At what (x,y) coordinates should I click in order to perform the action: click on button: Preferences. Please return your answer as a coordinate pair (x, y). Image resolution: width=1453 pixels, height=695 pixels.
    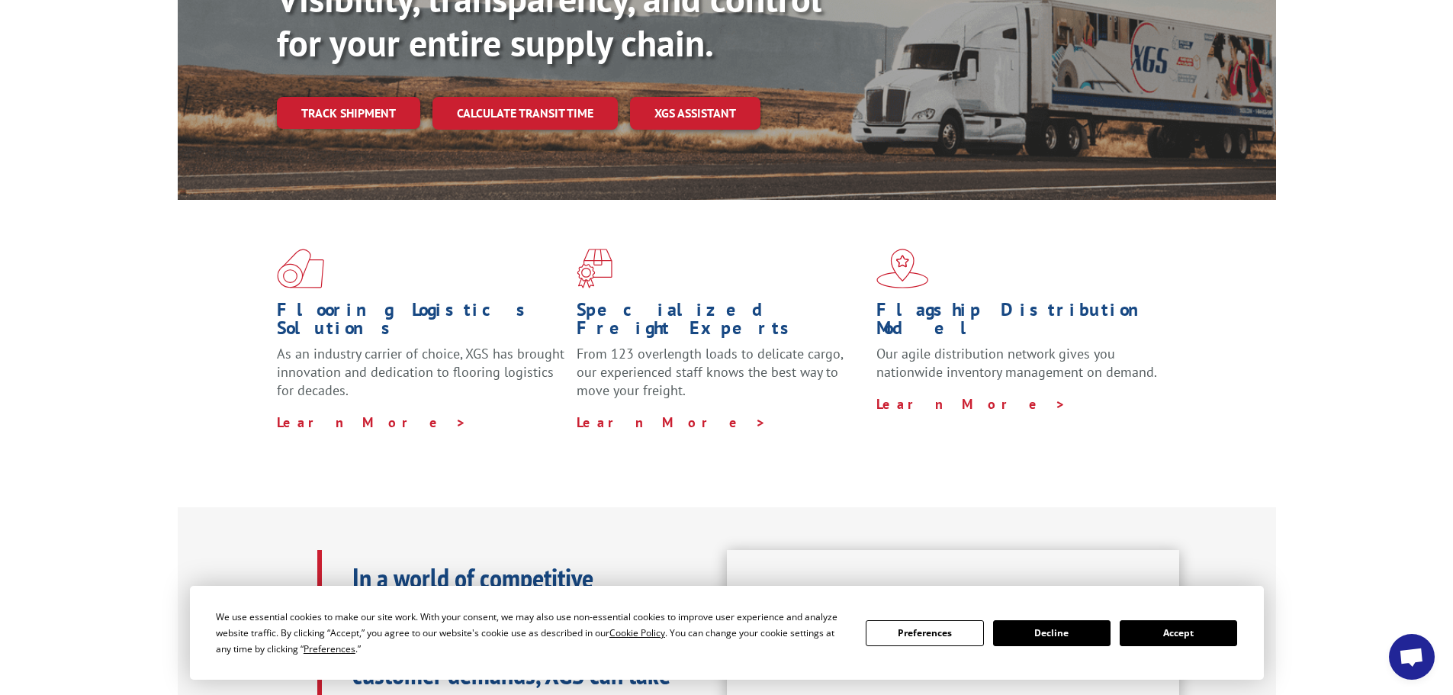
    Looking at the image, I should click on (925, 633).